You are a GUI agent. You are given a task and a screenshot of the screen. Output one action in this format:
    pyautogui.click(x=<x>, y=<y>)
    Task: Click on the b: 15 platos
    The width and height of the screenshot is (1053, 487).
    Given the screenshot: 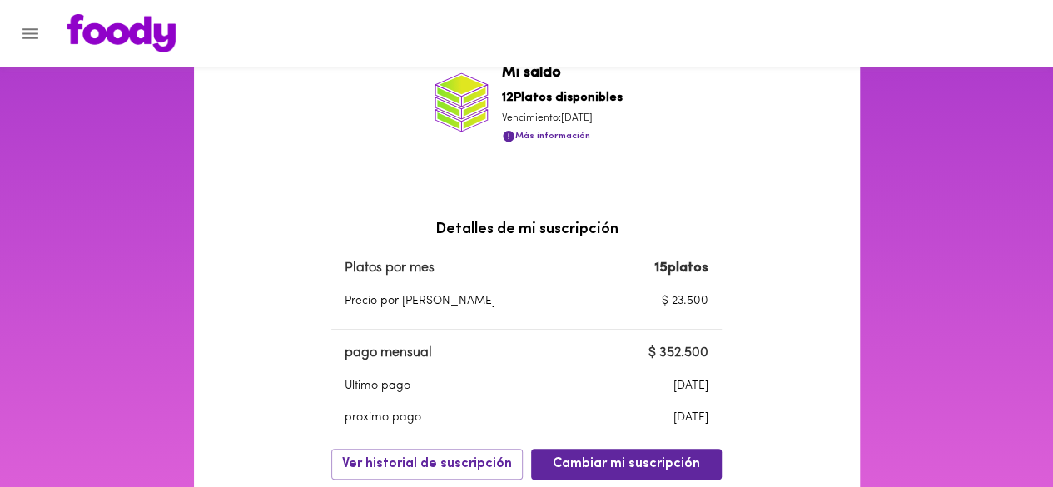 What is the action you would take?
    pyautogui.click(x=681, y=268)
    